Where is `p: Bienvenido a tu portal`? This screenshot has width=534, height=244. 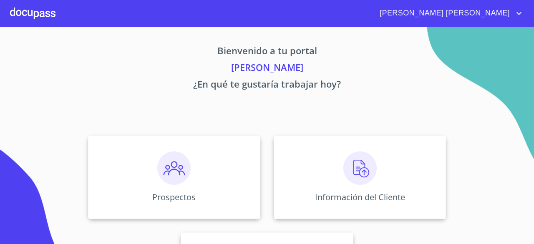
p: Bienvenido a tu portal is located at coordinates (267, 52).